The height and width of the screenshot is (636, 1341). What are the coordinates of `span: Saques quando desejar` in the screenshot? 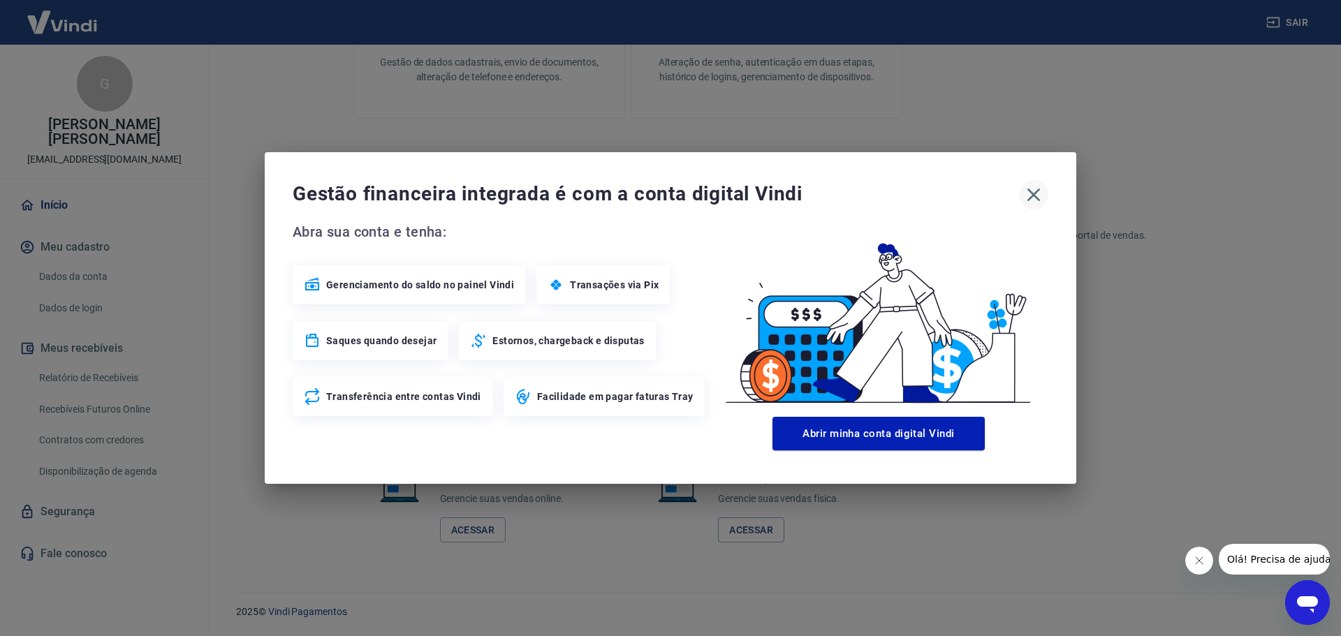 It's located at (381, 341).